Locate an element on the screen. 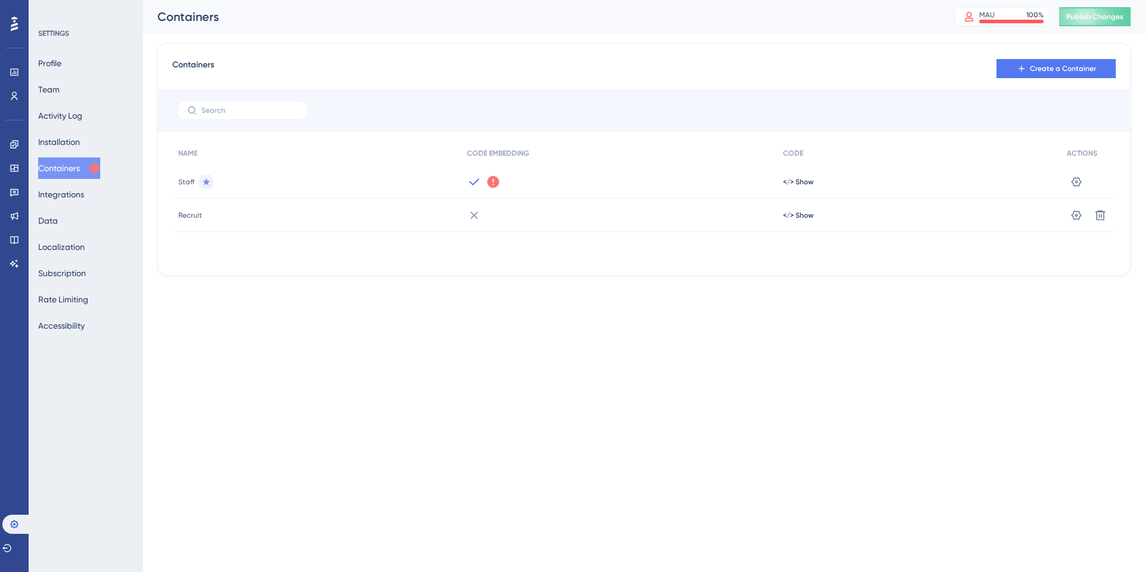  button: Team is located at coordinates (49, 89).